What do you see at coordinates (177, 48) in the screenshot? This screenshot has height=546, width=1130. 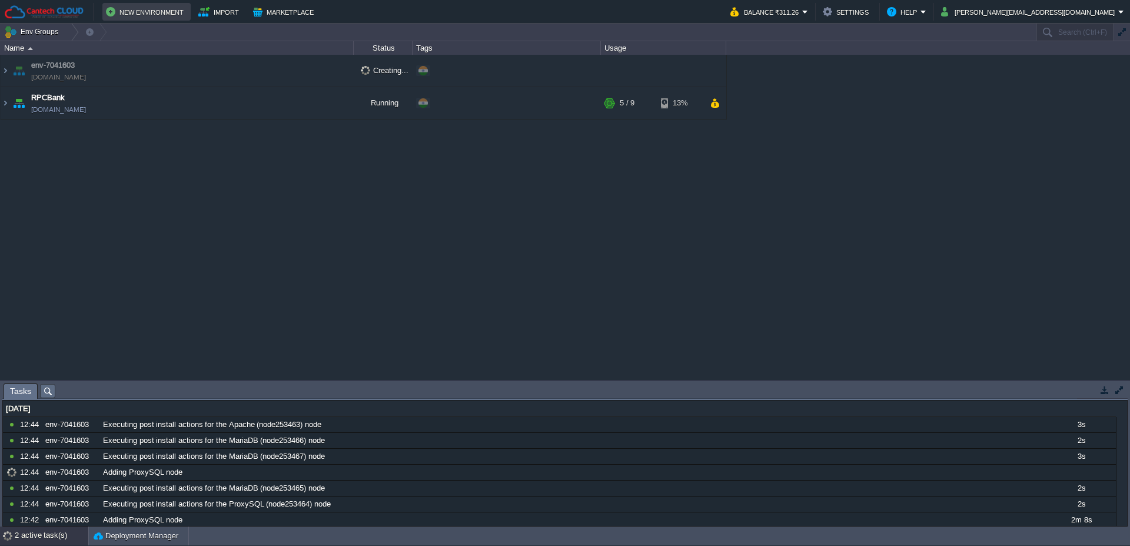 I see `div: Name` at bounding box center [177, 48].